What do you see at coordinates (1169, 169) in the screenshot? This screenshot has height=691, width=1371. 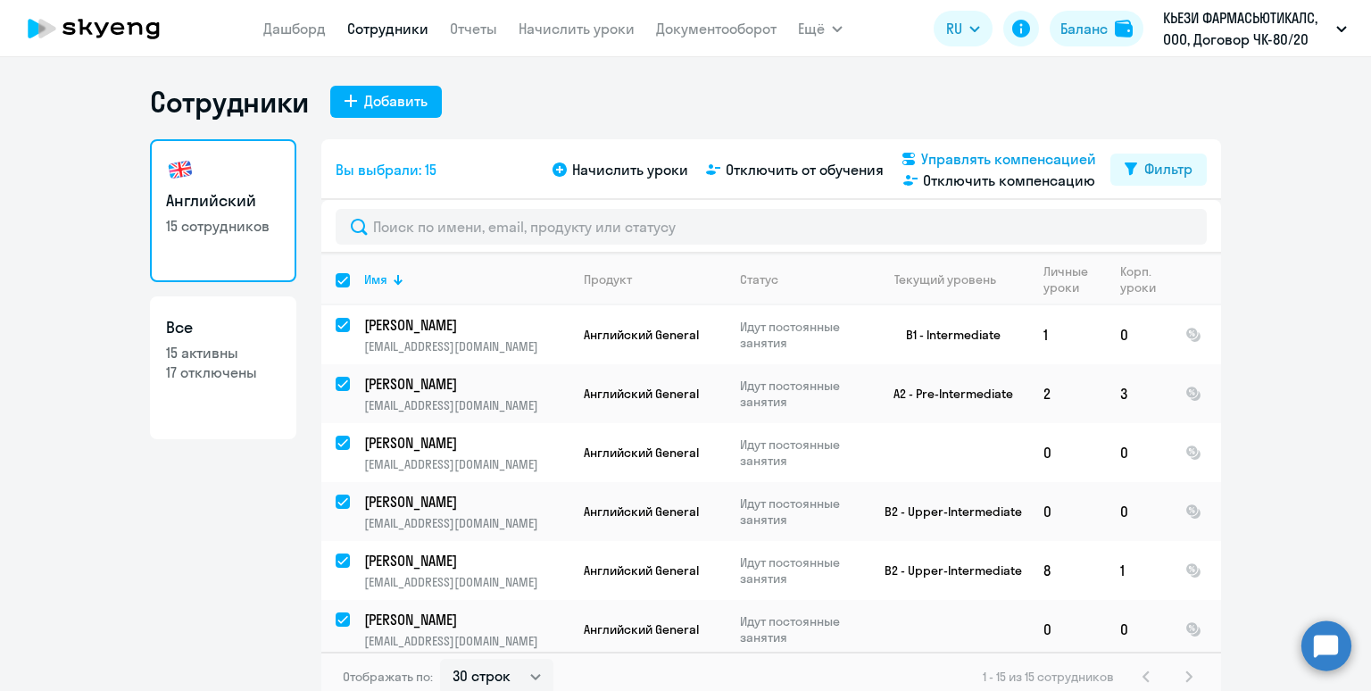 I see `div: Фильтр` at bounding box center [1169, 169].